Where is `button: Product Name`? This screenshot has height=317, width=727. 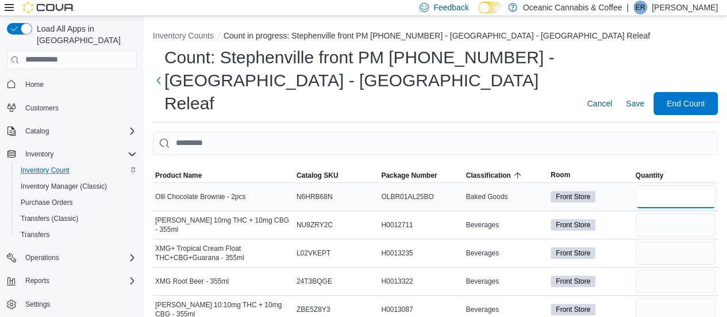
button: Product Name is located at coordinates (224, 175).